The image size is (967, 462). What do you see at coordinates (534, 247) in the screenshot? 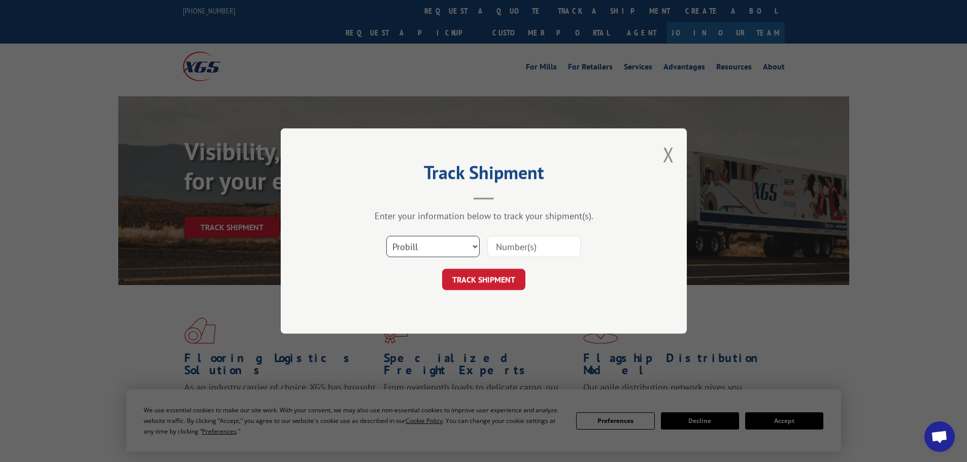
I see `input: Number(s)` at bounding box center [534, 247].